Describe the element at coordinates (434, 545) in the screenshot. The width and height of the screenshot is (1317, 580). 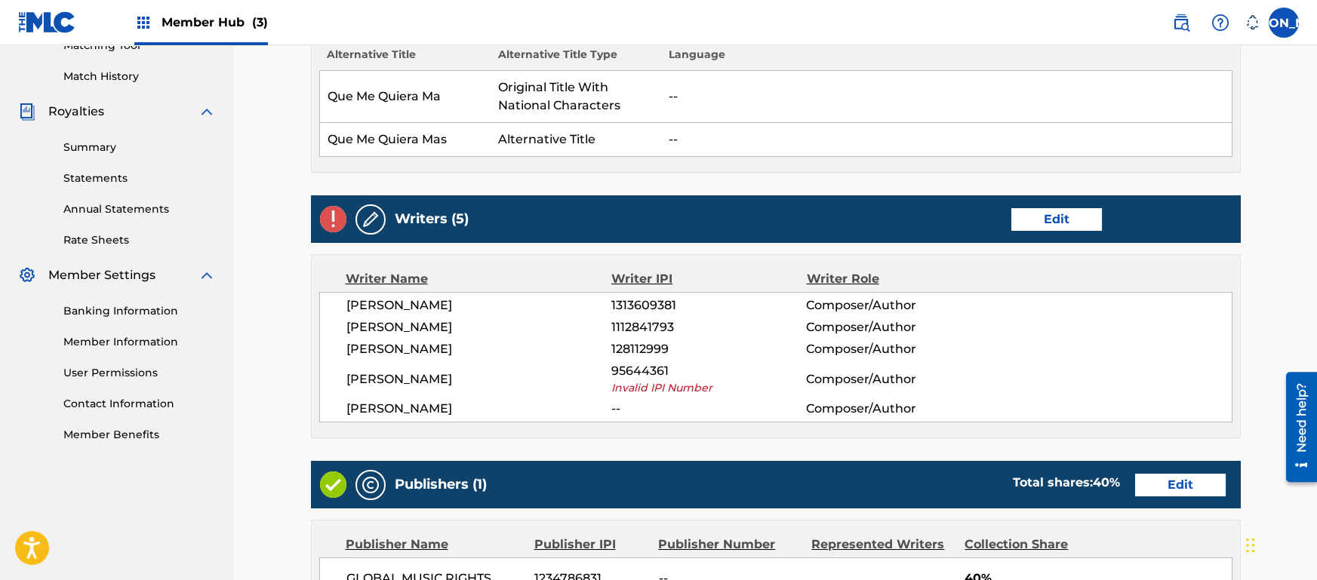
I see `div: Publisher Name` at that location.